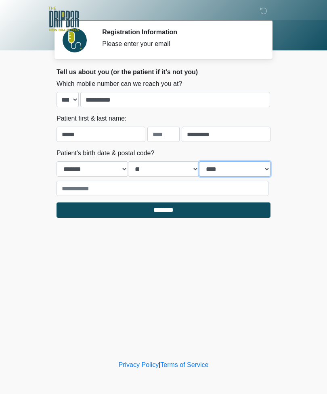  What do you see at coordinates (64, 19) in the screenshot?
I see `img: The DRIPBaR - New Braunfels Logo` at bounding box center [64, 19].